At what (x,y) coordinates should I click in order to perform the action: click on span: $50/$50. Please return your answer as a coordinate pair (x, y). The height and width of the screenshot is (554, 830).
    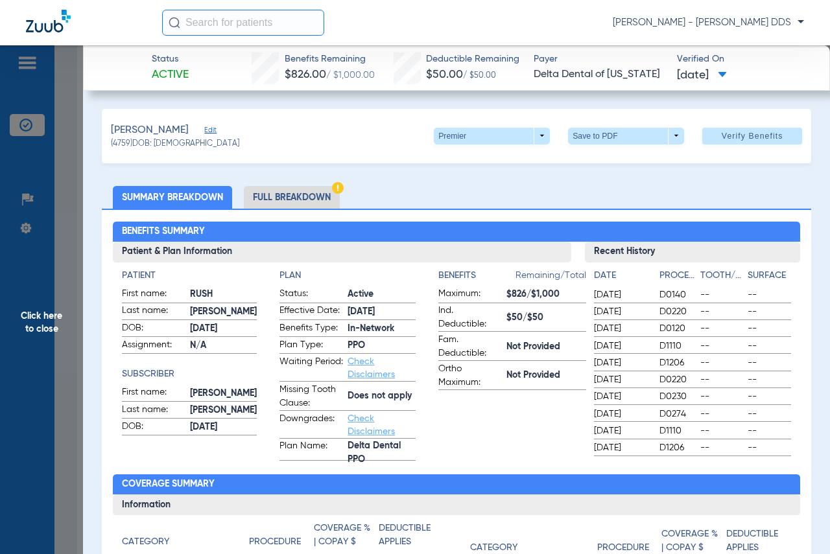
    Looking at the image, I should click on (546, 318).